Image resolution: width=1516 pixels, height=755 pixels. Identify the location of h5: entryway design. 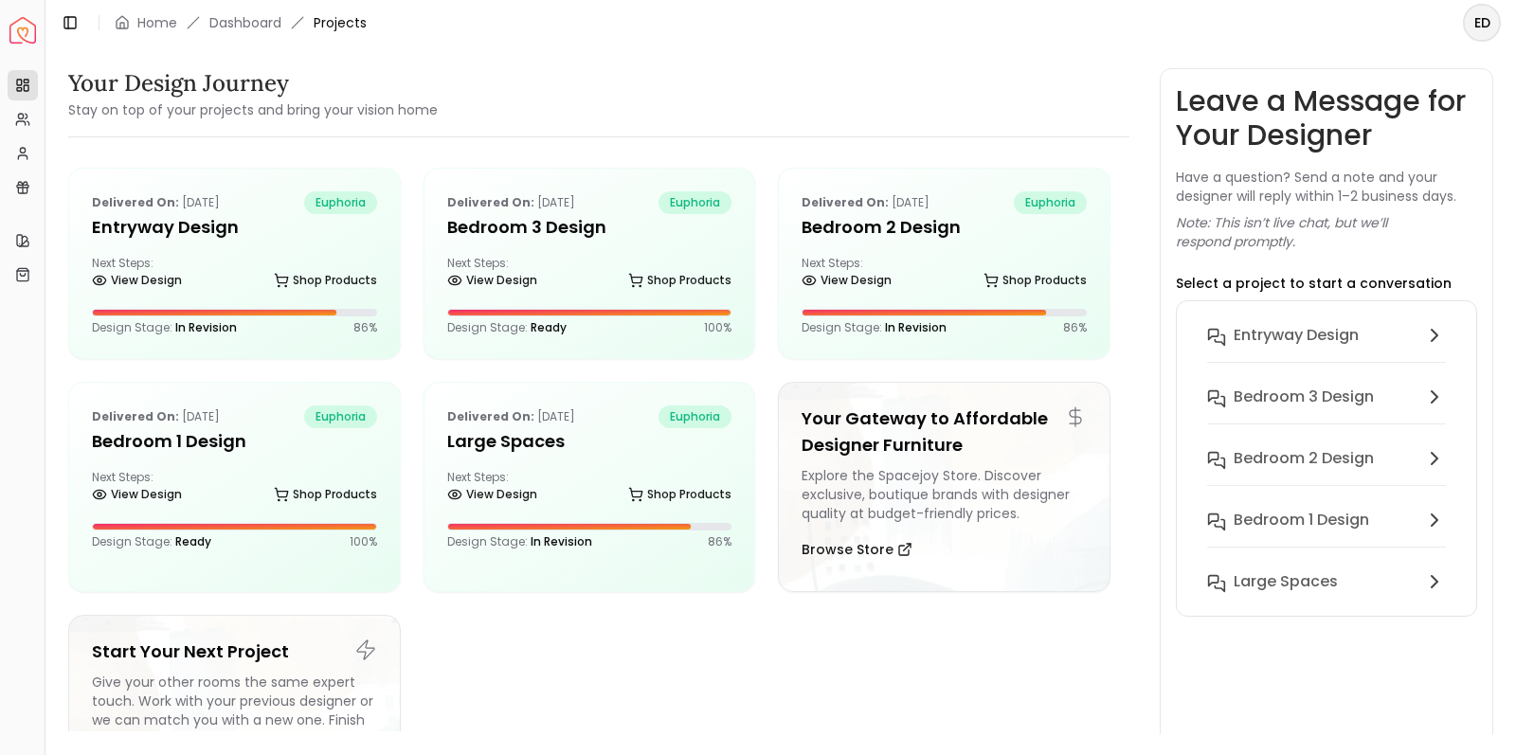
(234, 227).